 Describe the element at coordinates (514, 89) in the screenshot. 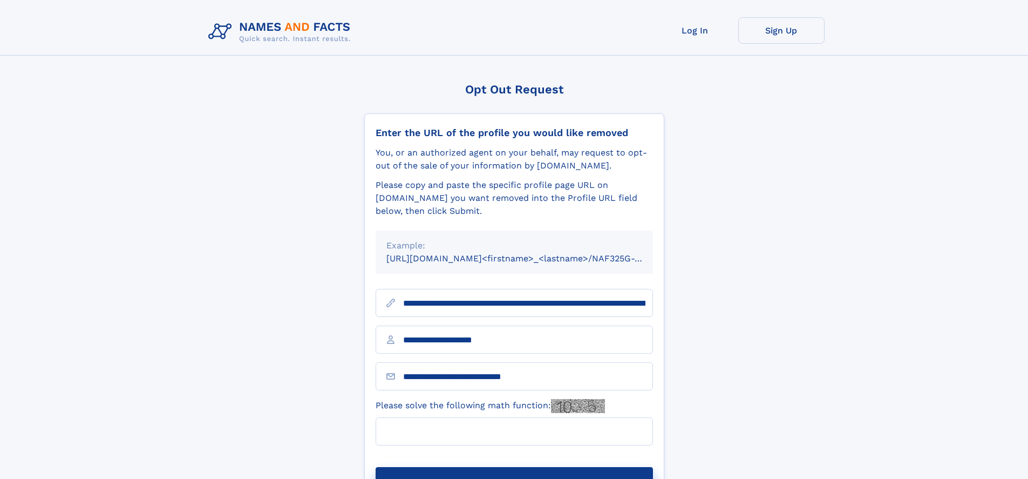

I see `div: Opt Out Request` at that location.